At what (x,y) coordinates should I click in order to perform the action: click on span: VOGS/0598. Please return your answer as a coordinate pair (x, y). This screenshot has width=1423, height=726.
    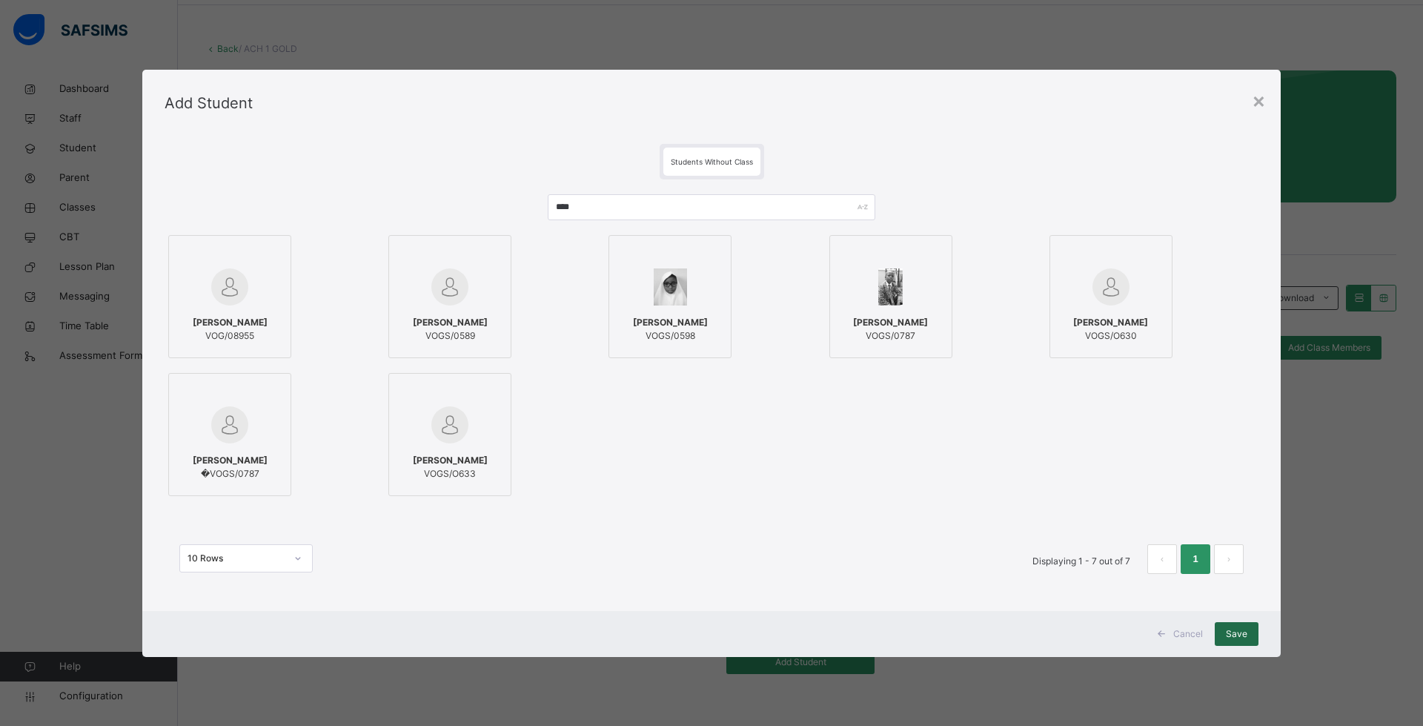
    Looking at the image, I should click on (670, 336).